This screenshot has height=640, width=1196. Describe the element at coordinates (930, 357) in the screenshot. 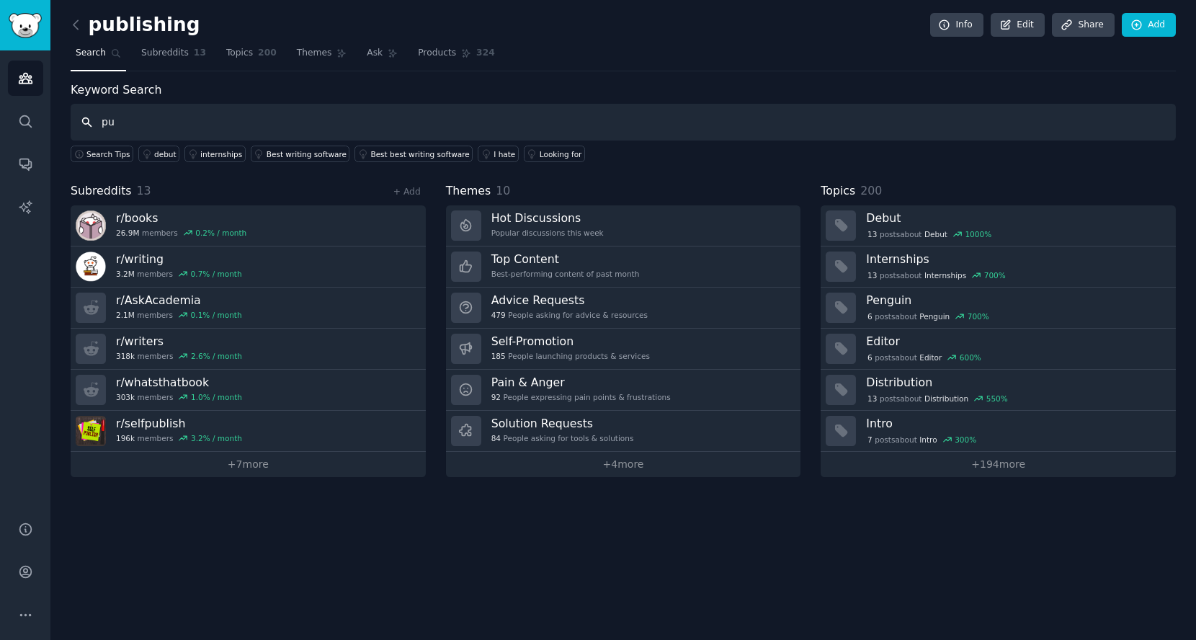

I see `span: Editor` at that location.